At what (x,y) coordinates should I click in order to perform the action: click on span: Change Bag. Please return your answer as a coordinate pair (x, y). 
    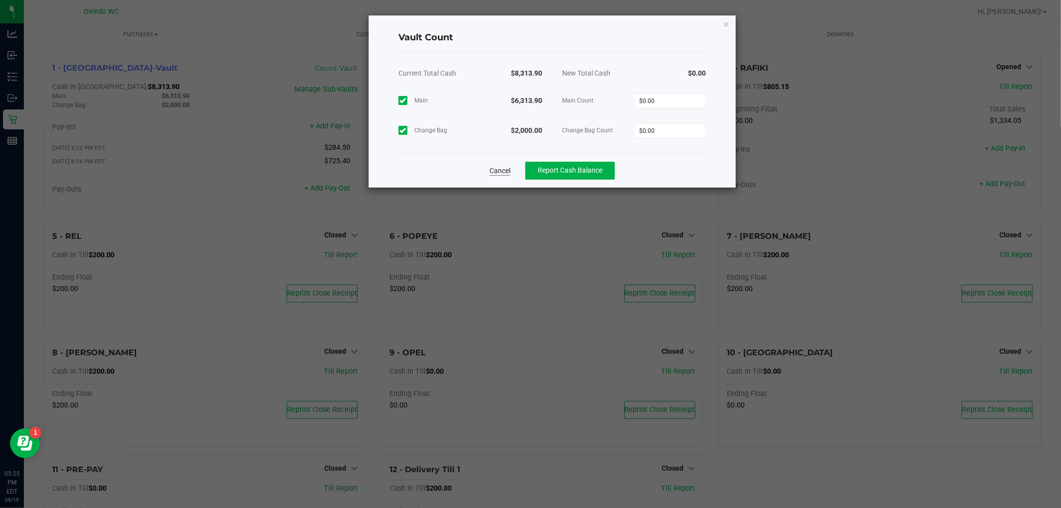
    Looking at the image, I should click on (431, 130).